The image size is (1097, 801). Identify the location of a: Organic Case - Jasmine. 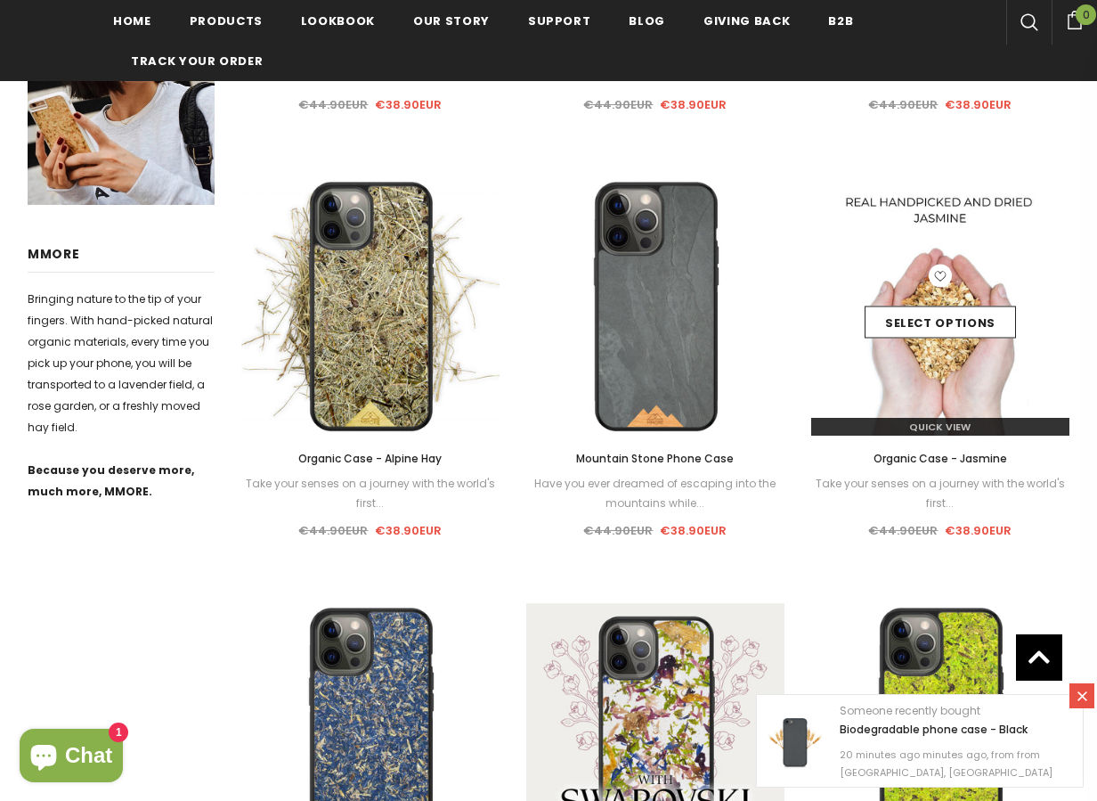
(941, 459).